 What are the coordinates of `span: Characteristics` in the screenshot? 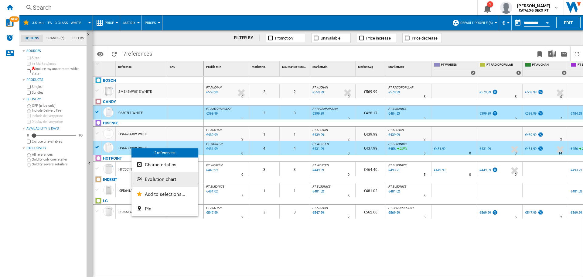 It's located at (161, 165).